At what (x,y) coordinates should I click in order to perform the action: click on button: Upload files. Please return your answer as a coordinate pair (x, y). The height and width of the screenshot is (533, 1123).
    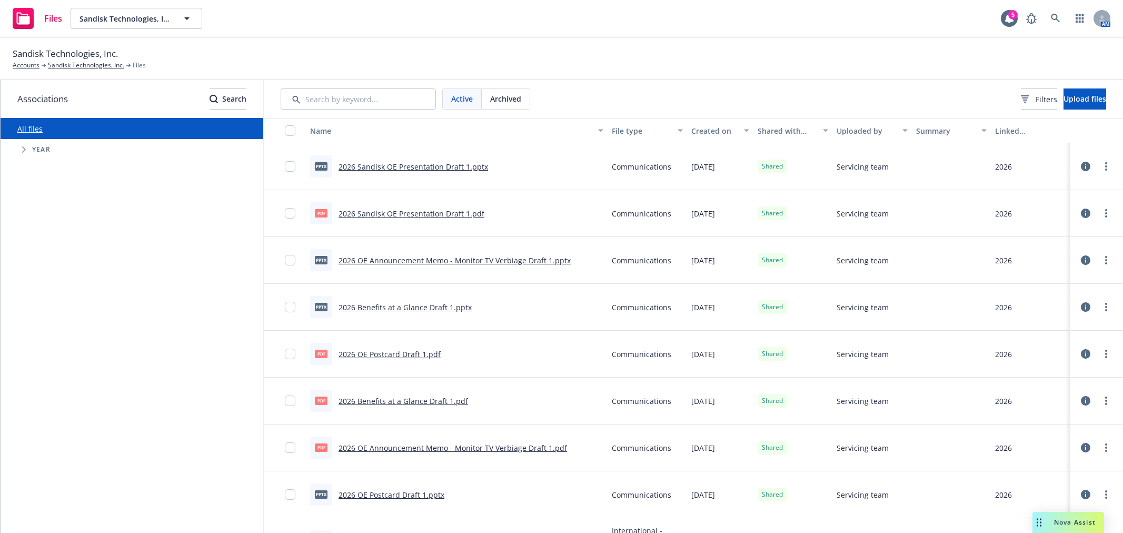
    Looking at the image, I should click on (1084, 99).